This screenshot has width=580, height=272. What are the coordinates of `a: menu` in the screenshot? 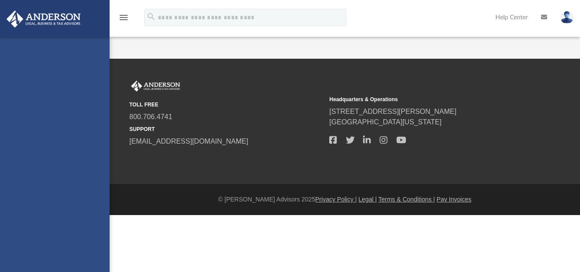 It's located at (124, 20).